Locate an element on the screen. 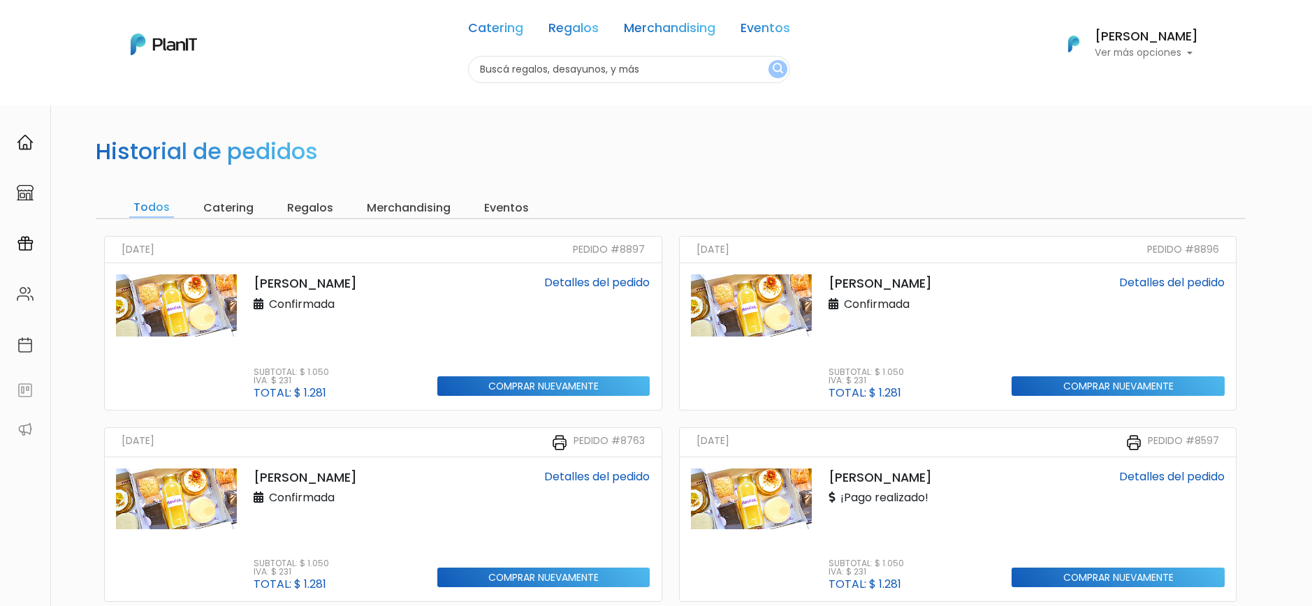 This screenshot has width=1312, height=606. a: Catering is located at coordinates (495, 31).